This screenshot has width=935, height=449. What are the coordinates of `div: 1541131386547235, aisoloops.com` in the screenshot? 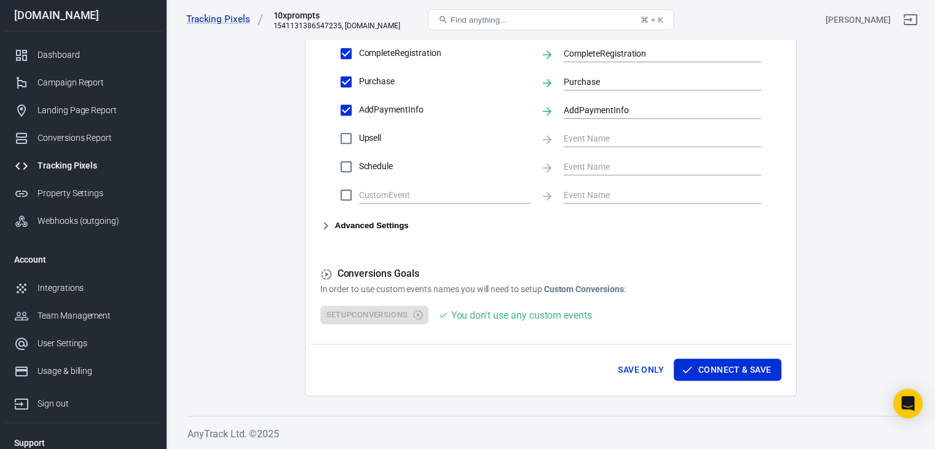 It's located at (336, 26).